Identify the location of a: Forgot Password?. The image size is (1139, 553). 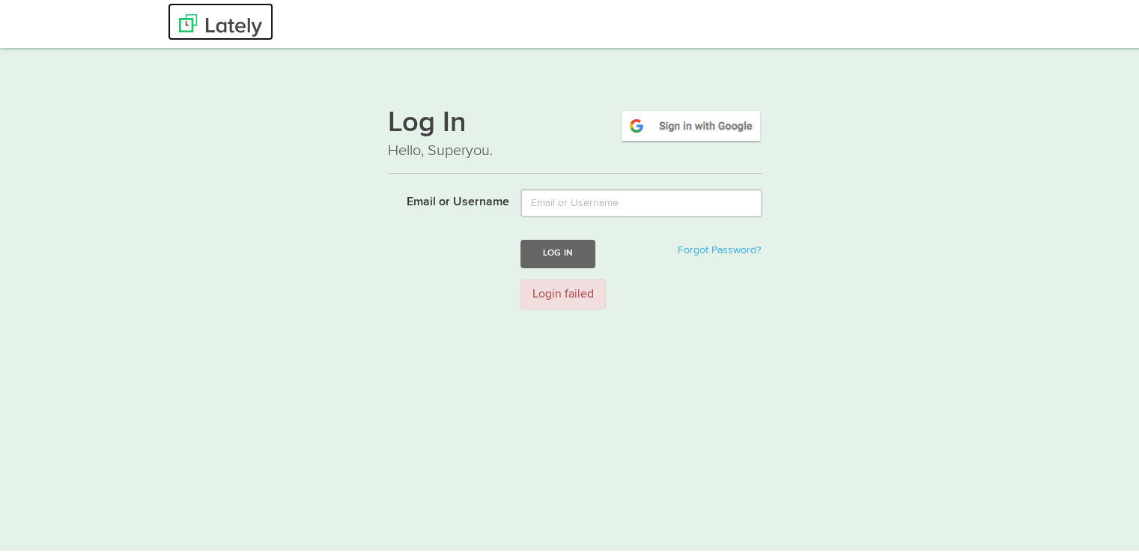
(719, 247).